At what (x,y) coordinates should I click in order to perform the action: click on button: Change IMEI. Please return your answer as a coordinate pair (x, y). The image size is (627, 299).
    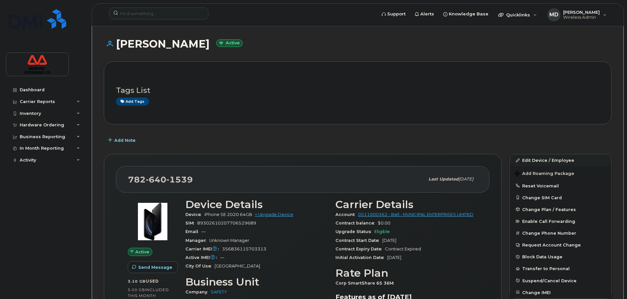
    Looking at the image, I should click on (561, 292).